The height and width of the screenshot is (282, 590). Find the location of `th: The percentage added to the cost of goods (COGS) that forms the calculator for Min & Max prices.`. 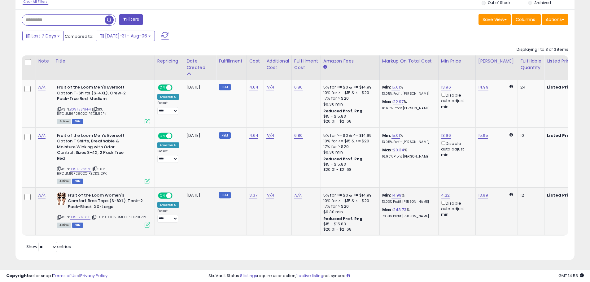

th: The percentage added to the cost of goods (COGS) that forms the calculator for Min & Max prices. is located at coordinates (409, 68).